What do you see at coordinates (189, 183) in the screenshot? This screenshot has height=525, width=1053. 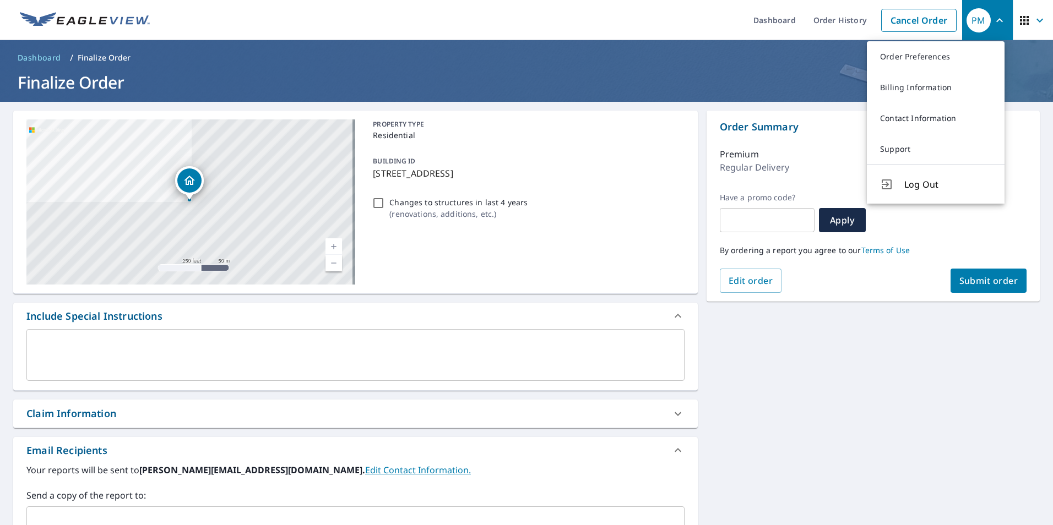 I see `div: Dropped pin, building 1, Residential property, 414 Palmetto St Conway, SC 29527` at bounding box center [189, 183].